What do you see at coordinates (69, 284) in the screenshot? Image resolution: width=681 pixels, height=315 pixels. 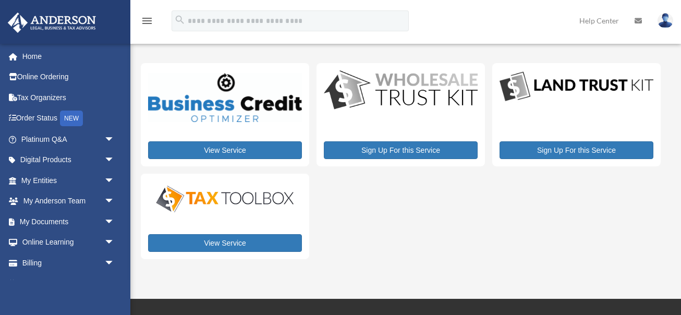 I see `a: Events Calendar` at bounding box center [69, 284].